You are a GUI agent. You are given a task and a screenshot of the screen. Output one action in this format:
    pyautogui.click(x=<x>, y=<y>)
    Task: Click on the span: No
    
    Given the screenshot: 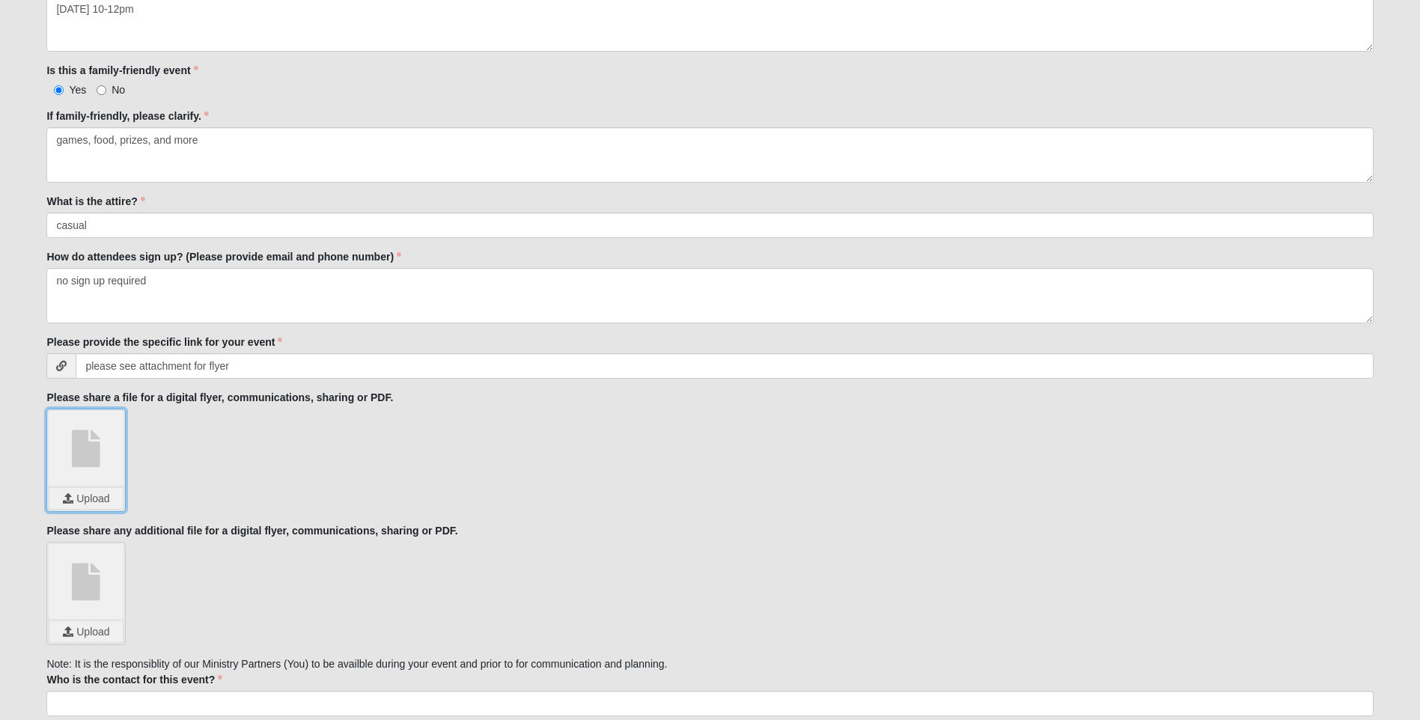 What is the action you would take?
    pyautogui.click(x=118, y=90)
    